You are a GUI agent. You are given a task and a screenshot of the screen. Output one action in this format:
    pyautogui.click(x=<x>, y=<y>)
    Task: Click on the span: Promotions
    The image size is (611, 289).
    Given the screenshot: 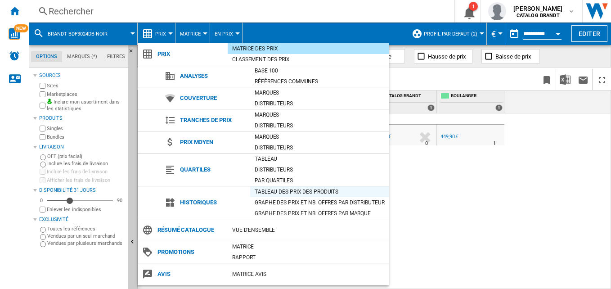 What is the action you would take?
    pyautogui.click(x=190, y=252)
    